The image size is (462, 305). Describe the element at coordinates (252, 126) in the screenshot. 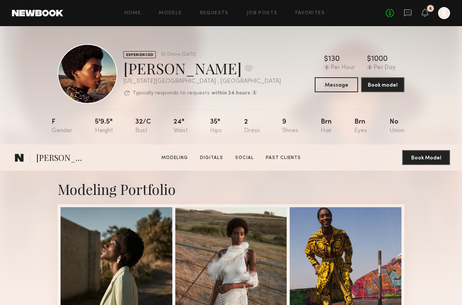

I see `div: 2` at that location.